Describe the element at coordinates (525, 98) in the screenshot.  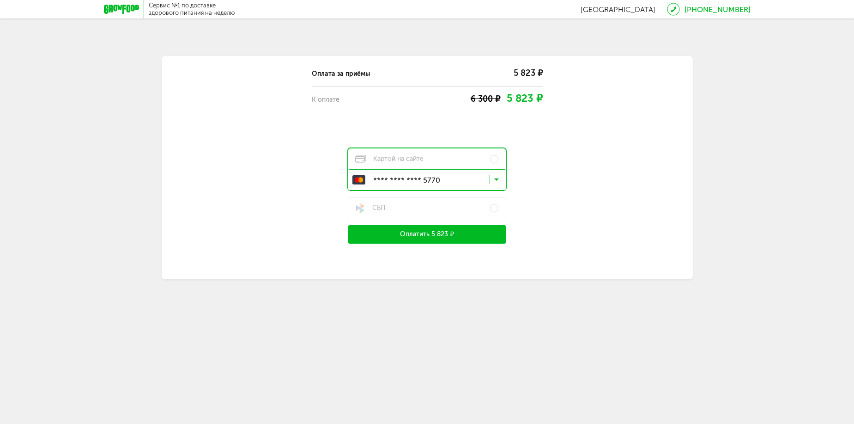
I see `span: 5 823 ₽` at that location.